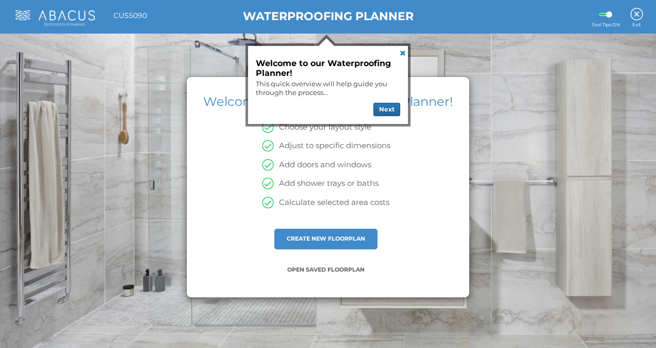 This screenshot has width=656, height=348. What do you see at coordinates (636, 14) in the screenshot?
I see `img: Exit` at bounding box center [636, 14].